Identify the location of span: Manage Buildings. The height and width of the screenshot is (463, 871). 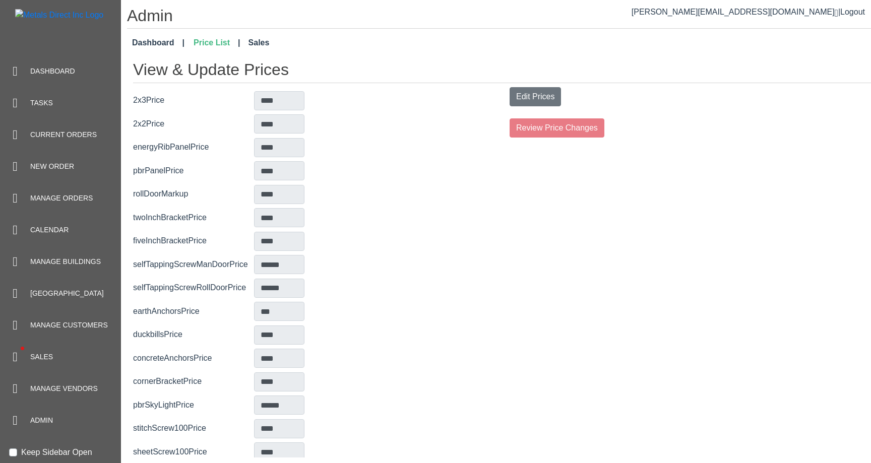
(66, 262).